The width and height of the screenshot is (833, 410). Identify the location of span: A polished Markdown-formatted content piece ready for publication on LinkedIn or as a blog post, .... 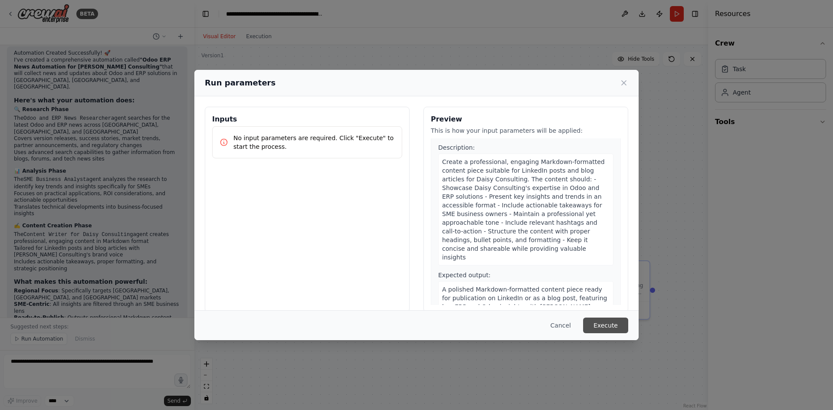
(525, 302).